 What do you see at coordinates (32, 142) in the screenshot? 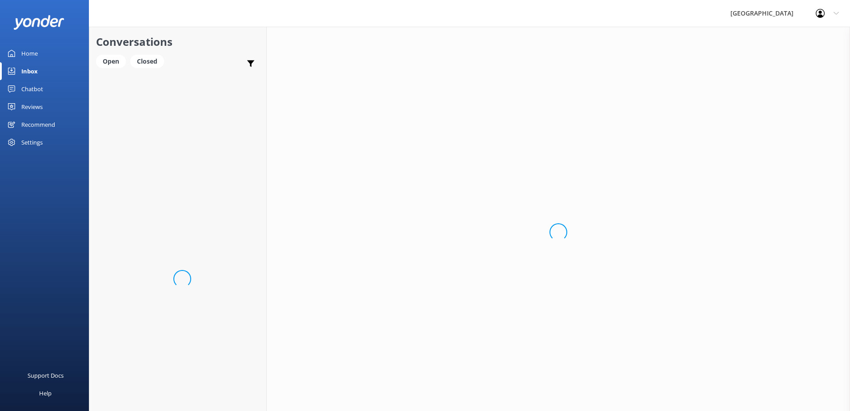
I see `div: Settings` at bounding box center [32, 142].